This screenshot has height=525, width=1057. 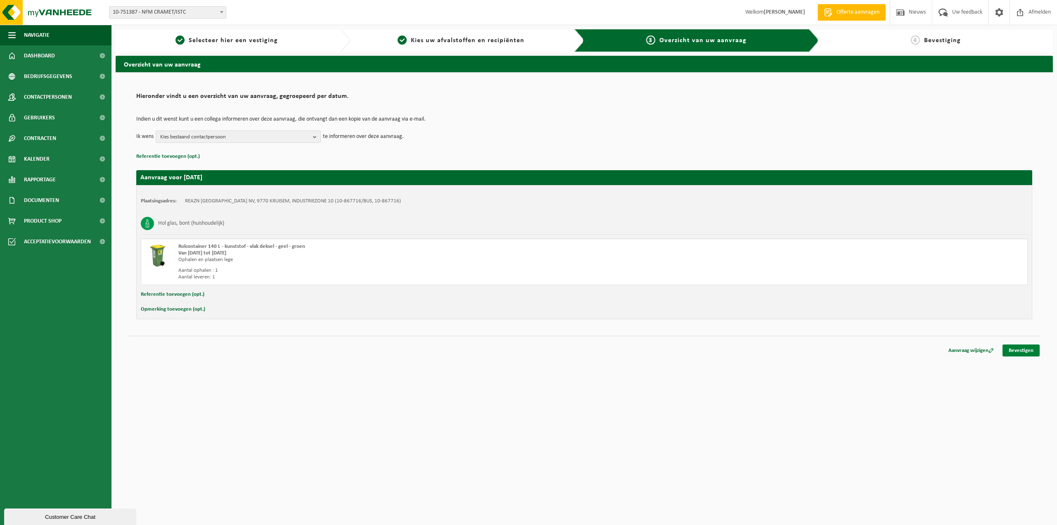 What do you see at coordinates (467, 40) in the screenshot?
I see `span: Kies uw afvalstoffen en recipiënten` at bounding box center [467, 40].